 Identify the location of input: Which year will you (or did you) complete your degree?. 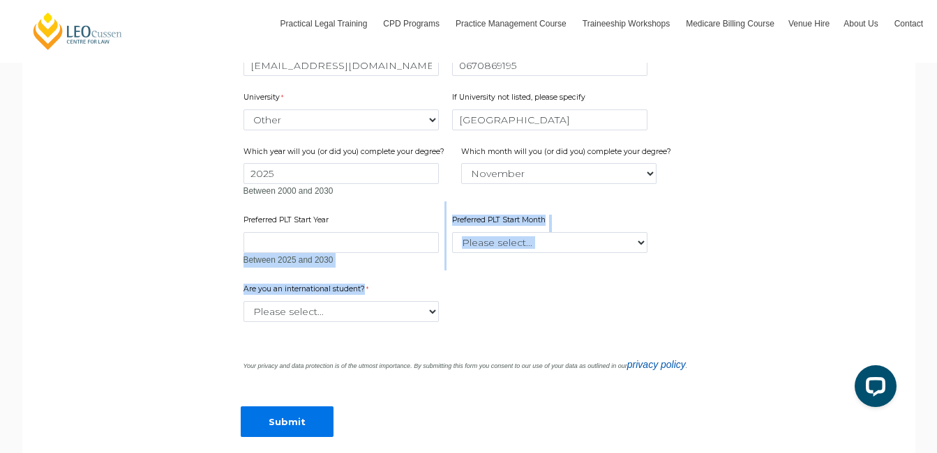
(341, 174).